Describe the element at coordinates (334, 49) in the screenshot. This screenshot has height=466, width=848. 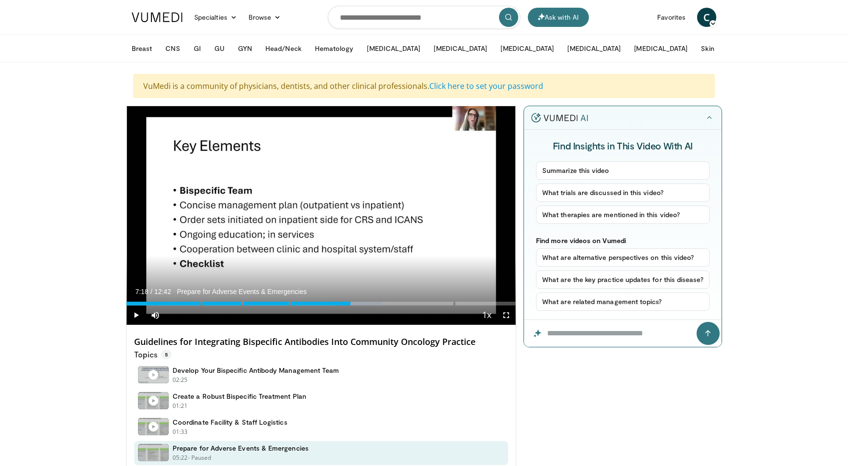
I see `button: Hematology` at that location.